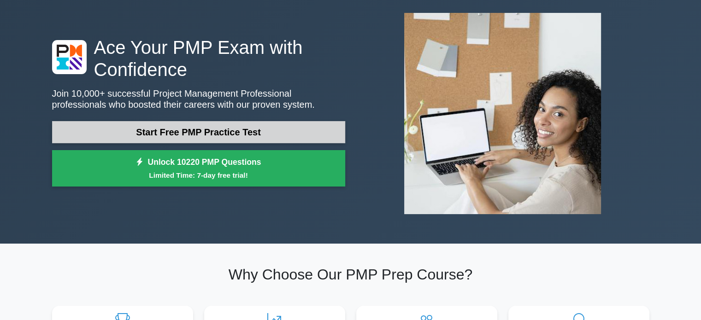 Image resolution: width=701 pixels, height=320 pixels. Describe the element at coordinates (199, 169) in the screenshot. I see `a: Unlock 10220 PMP QuestionsLimited Time: 7-day free trial!` at that location.